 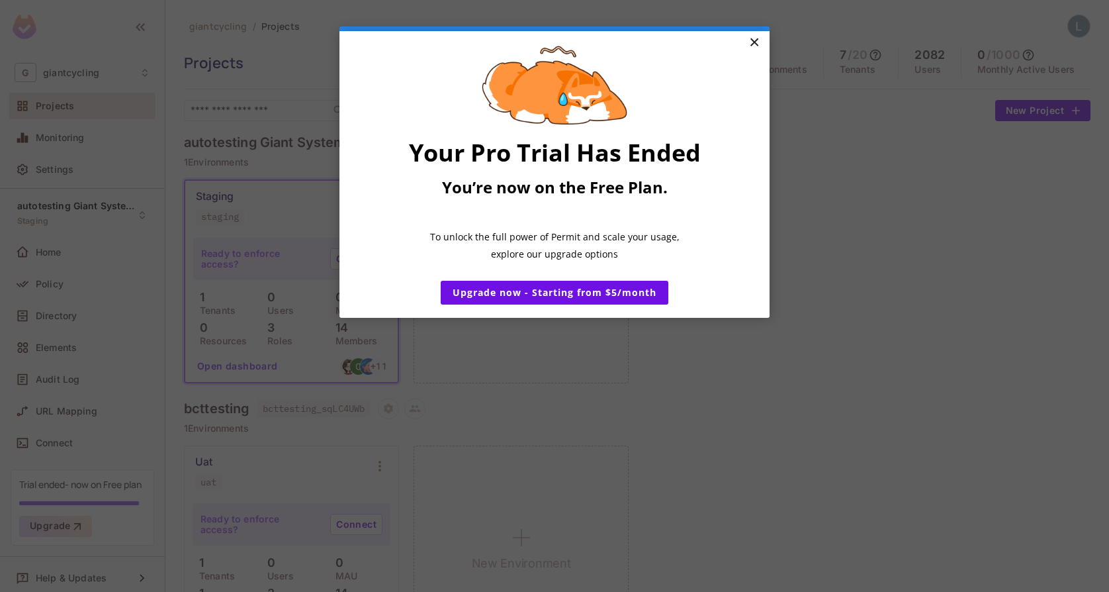 I want to click on span: explore our upgrade options, so click(x=555, y=254).